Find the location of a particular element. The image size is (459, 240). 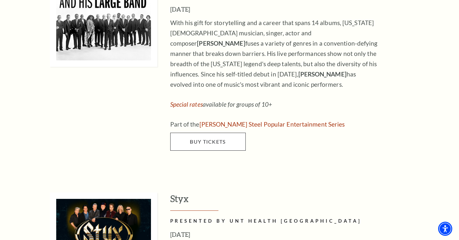

span: Buy Tickets is located at coordinates (208, 141).